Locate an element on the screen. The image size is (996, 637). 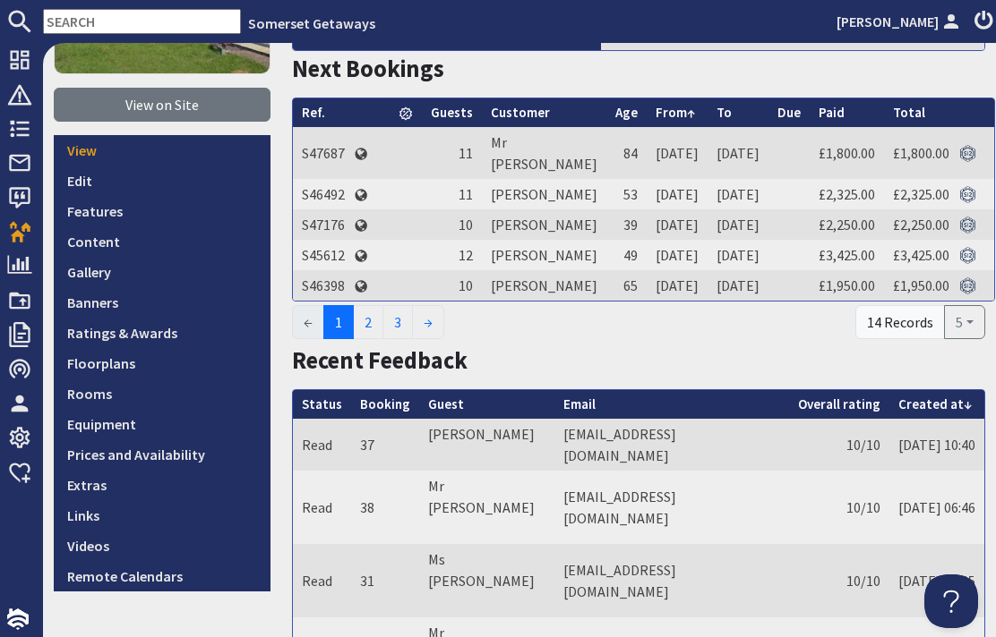
div: 14 Records is located at coordinates (900, 322).